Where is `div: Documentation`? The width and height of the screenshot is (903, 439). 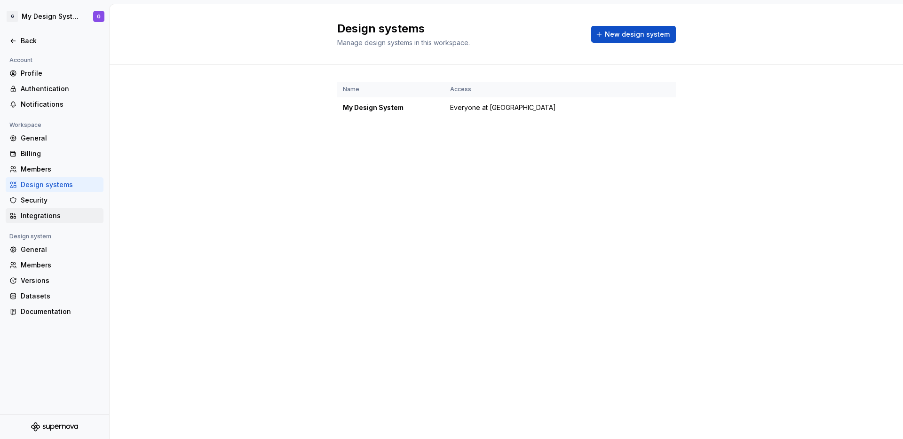
div: Documentation is located at coordinates (60, 312).